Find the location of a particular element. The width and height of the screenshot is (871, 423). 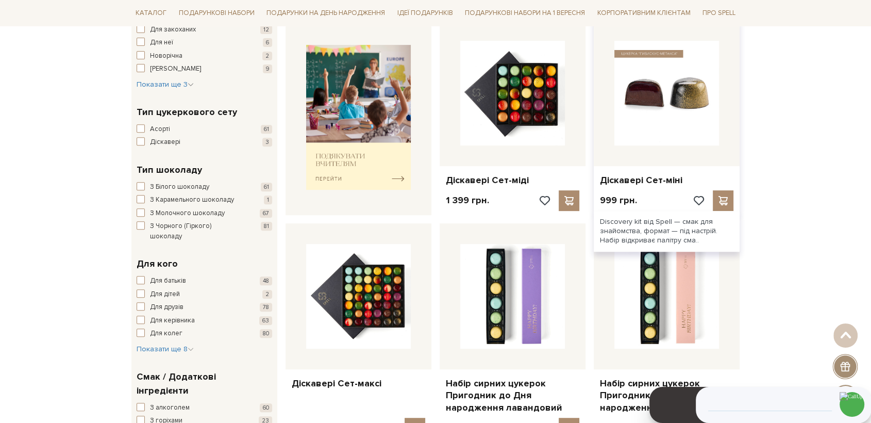

span: Показати ще 8 is located at coordinates (165, 349).